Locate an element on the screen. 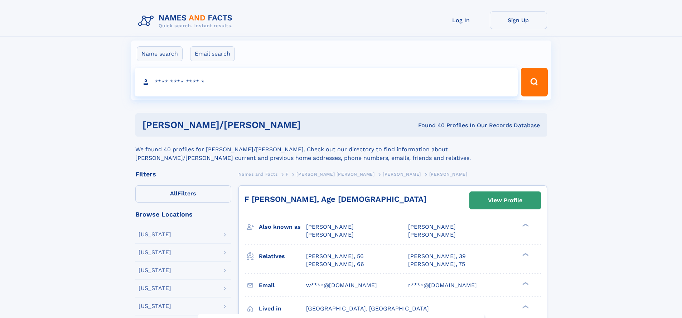  img: Logo Names and Facts is located at coordinates (187, 21).